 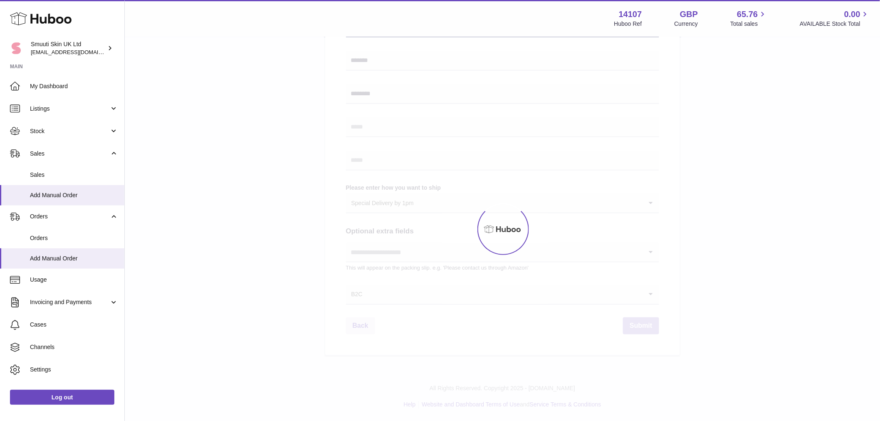 I want to click on a: 65.76 Total sales, so click(x=749, y=18).